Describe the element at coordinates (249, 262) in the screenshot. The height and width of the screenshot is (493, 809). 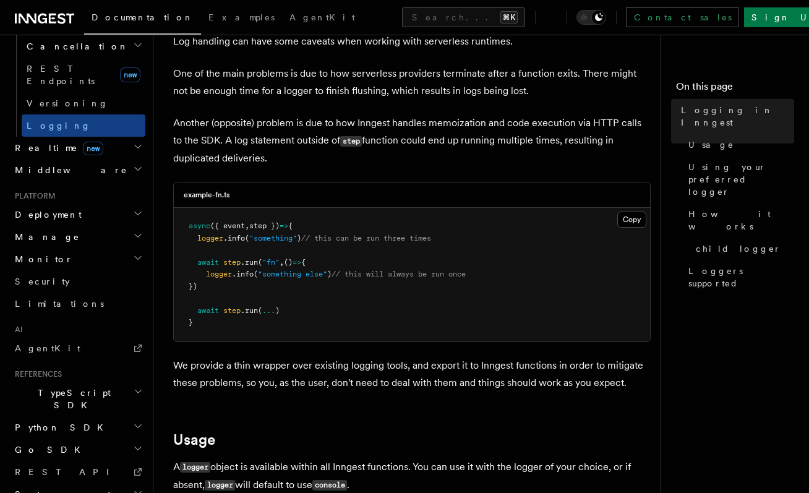
I see `span: .run` at that location.